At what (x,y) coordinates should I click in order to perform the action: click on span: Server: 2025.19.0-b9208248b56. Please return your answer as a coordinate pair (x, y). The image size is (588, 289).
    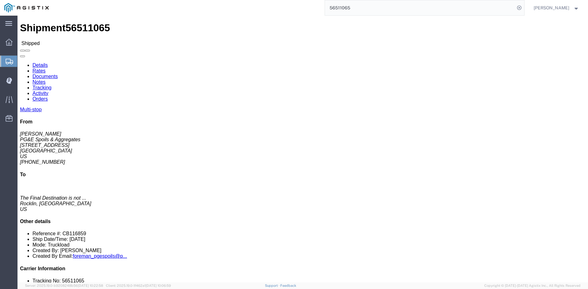
    Looking at the image, I should click on (64, 286).